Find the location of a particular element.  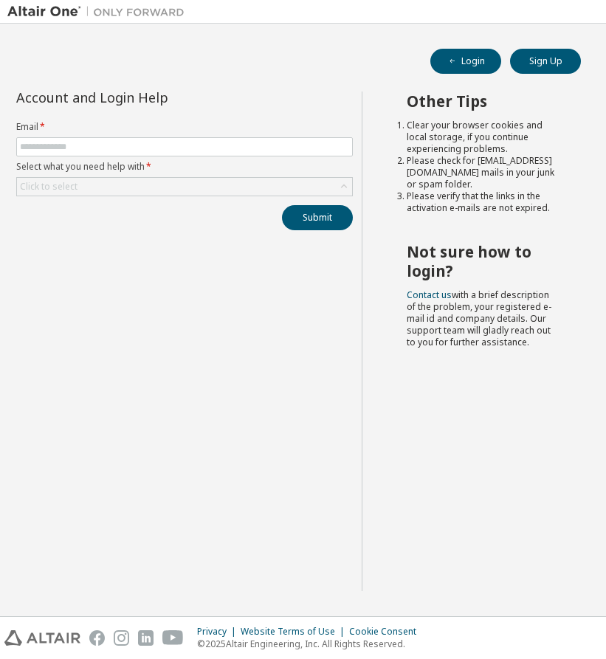

button: Sign Up is located at coordinates (546, 61).